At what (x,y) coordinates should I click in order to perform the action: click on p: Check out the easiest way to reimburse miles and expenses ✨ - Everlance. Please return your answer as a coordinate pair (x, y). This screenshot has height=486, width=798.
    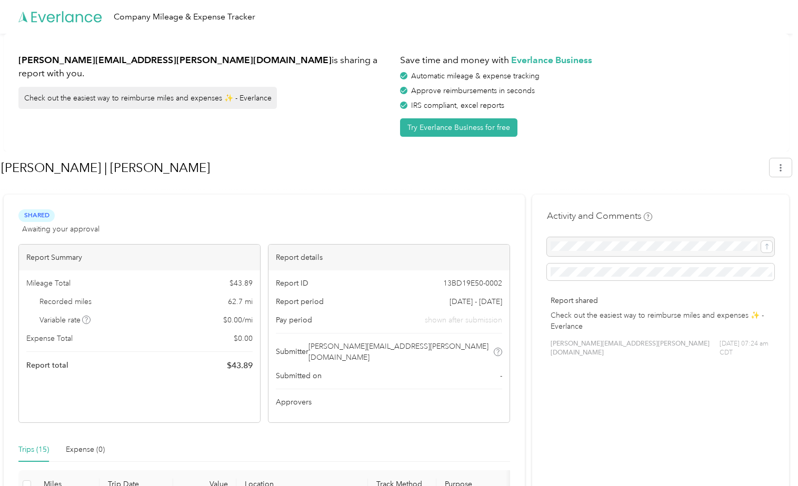
    Looking at the image, I should click on (660, 321).